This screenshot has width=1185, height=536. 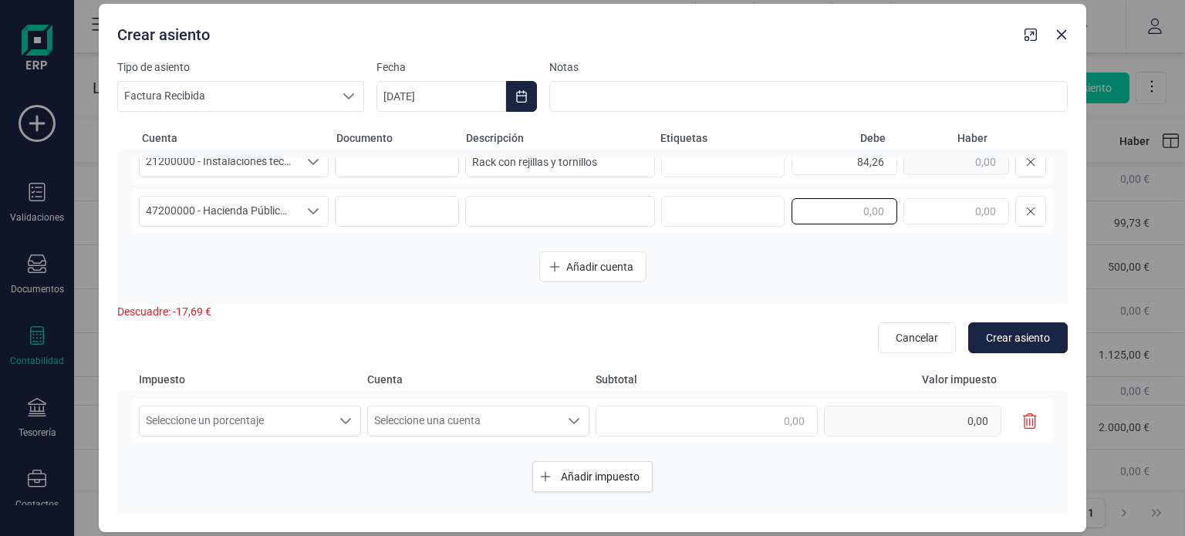 What do you see at coordinates (599, 267) in the screenshot?
I see `span: Añadir cuenta` at bounding box center [599, 267].